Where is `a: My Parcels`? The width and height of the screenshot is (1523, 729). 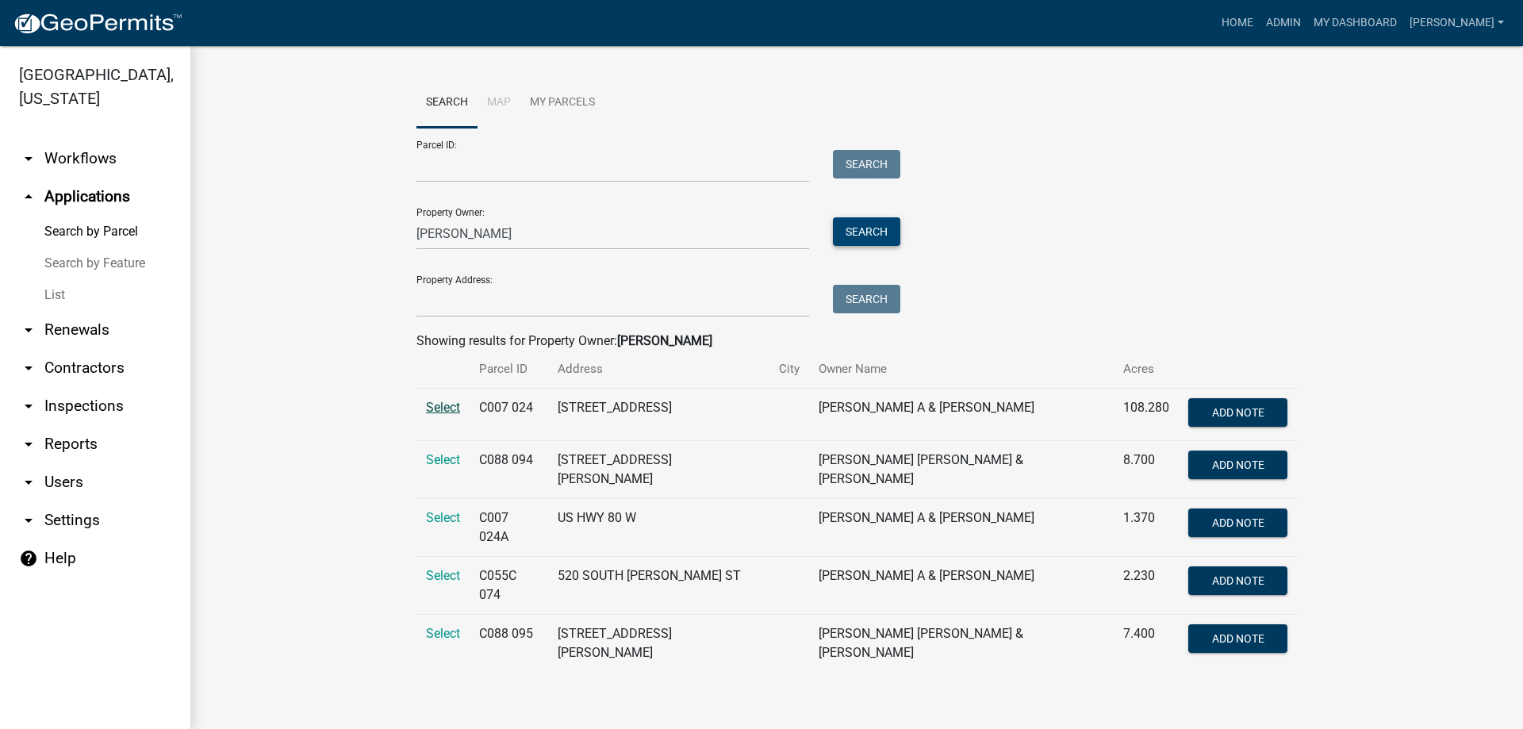 a: My Parcels is located at coordinates (562, 103).